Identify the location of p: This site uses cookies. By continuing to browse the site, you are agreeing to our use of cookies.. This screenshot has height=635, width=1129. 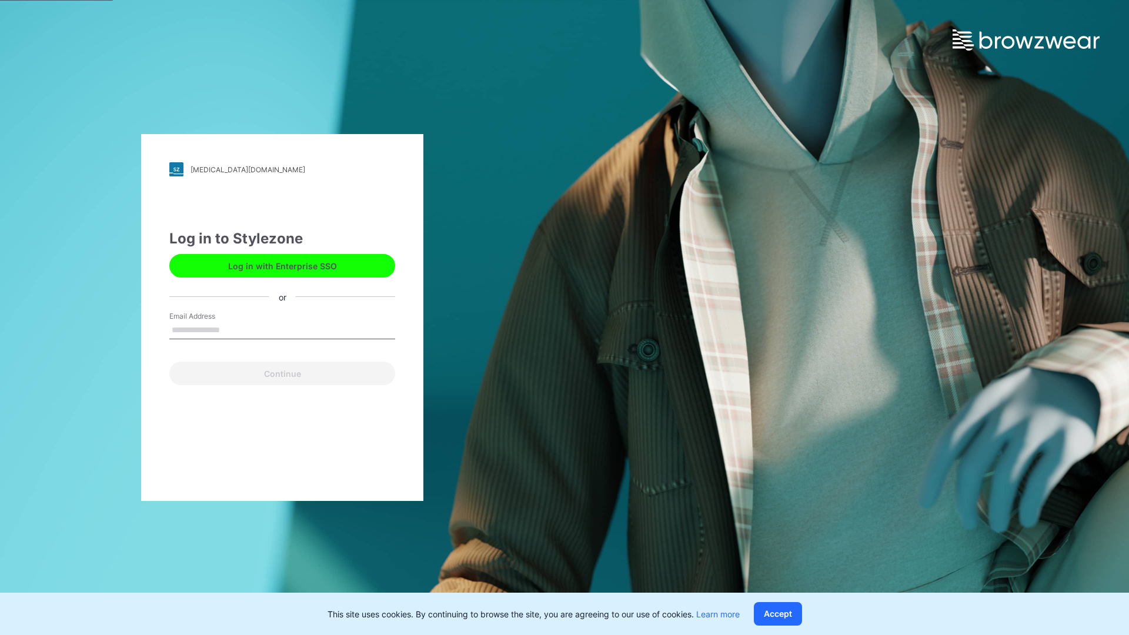
(533, 614).